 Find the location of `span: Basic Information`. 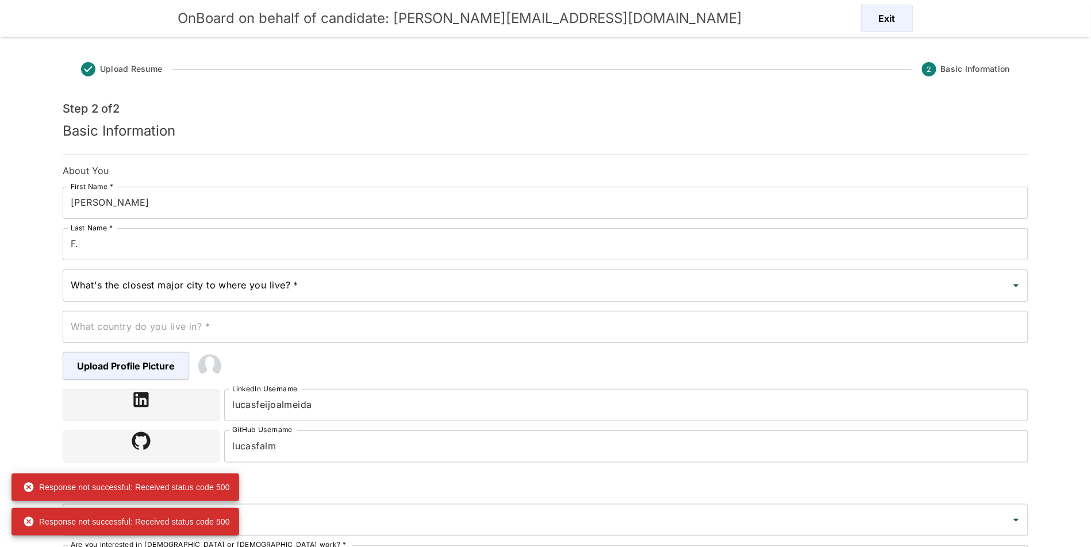

span: Basic Information is located at coordinates (975, 69).